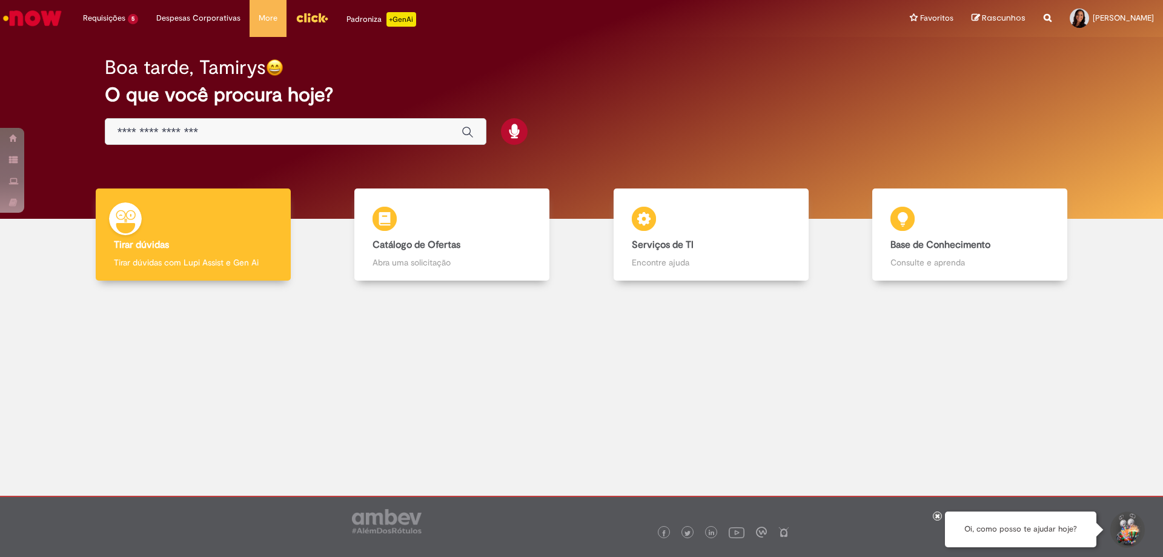 This screenshot has width=1163, height=557. I want to click on span: Favoritos, so click(937, 18).